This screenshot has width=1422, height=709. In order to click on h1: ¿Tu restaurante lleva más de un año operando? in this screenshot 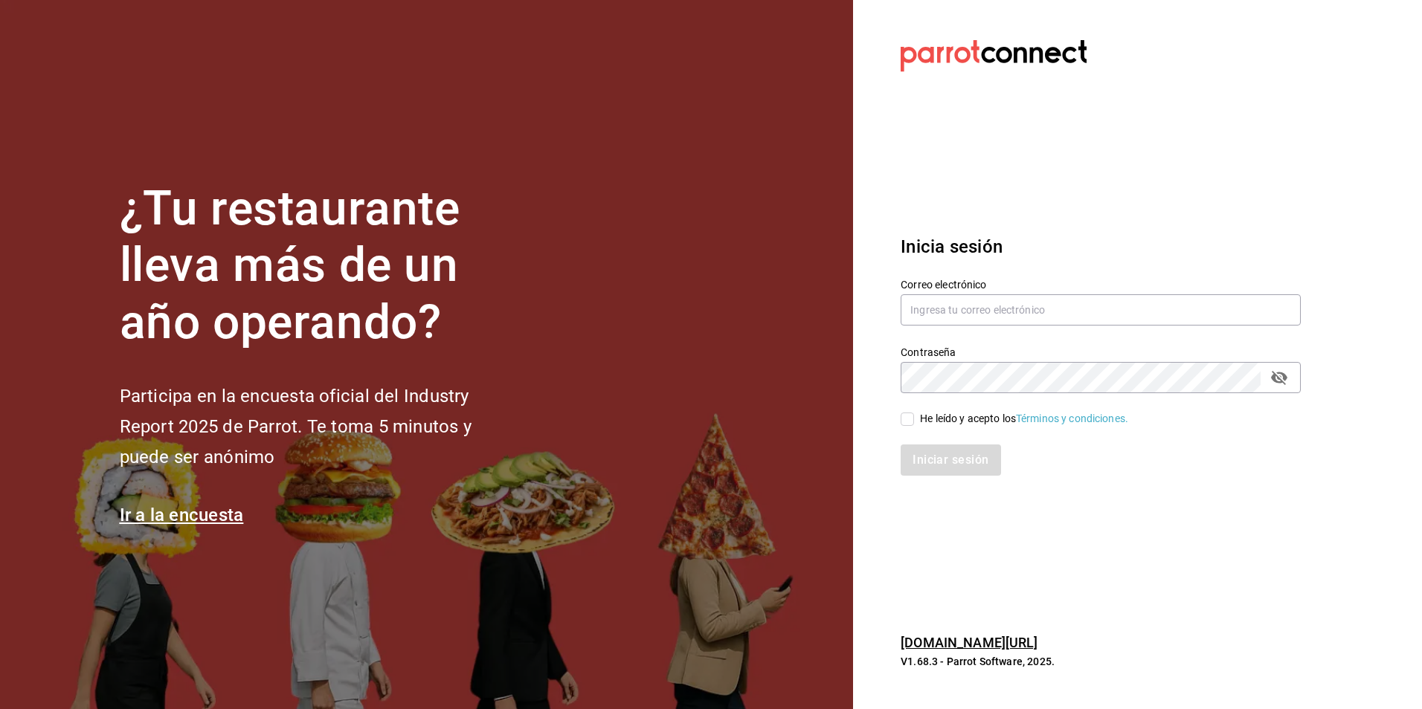, I will do `click(320, 266)`.